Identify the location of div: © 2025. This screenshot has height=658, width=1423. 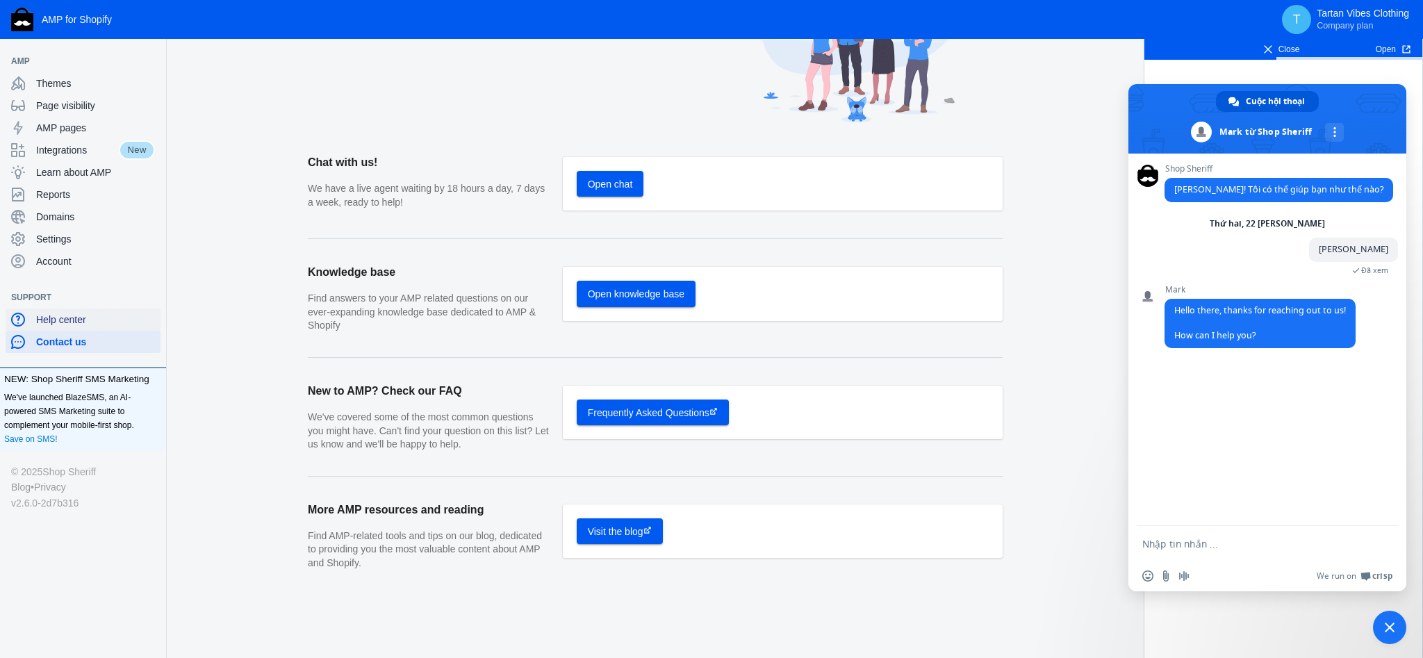
(83, 472).